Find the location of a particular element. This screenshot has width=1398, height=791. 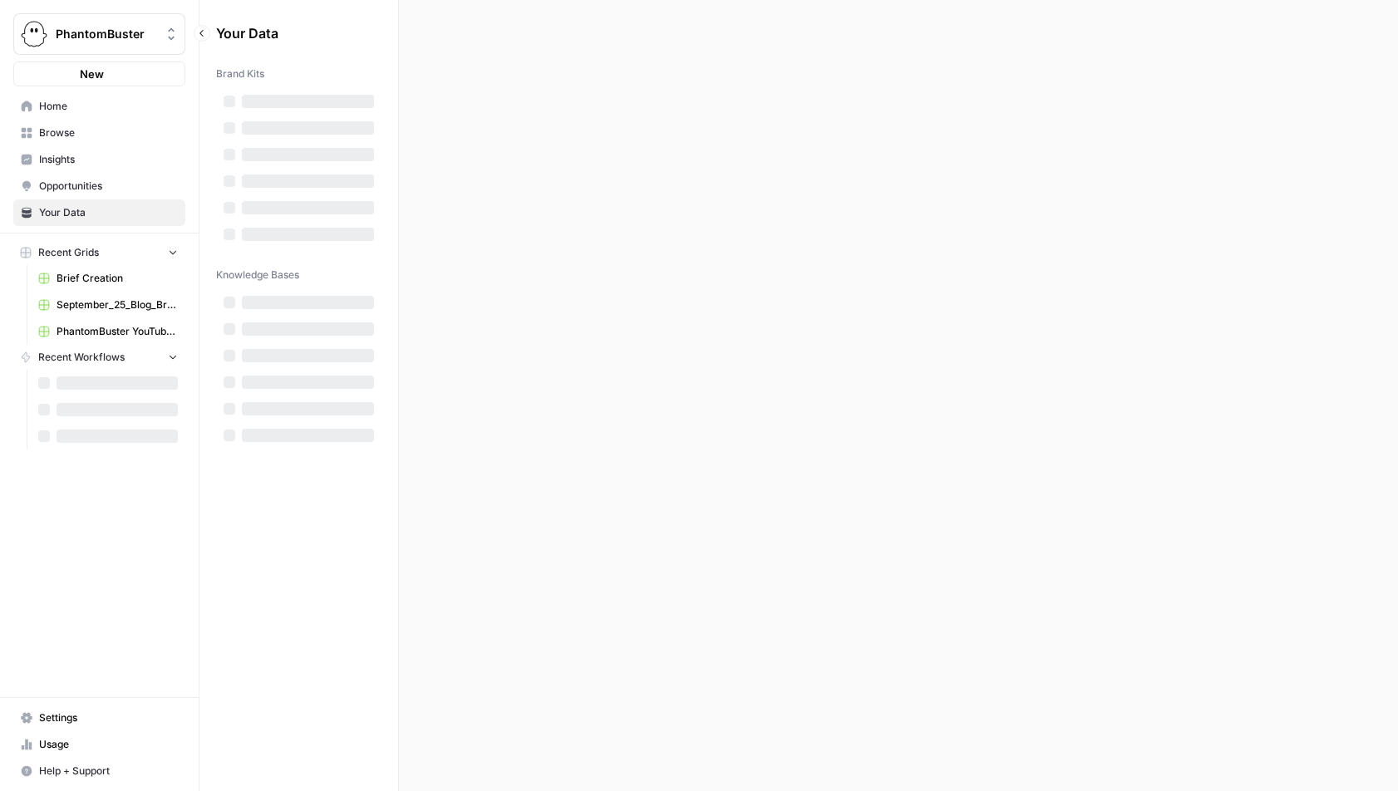

span: Help + Support is located at coordinates (108, 771).